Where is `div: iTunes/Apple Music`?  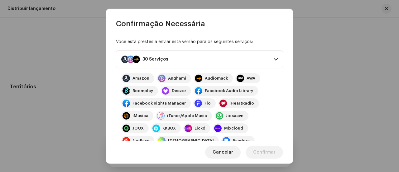 div: iTunes/Apple Music is located at coordinates (187, 116).